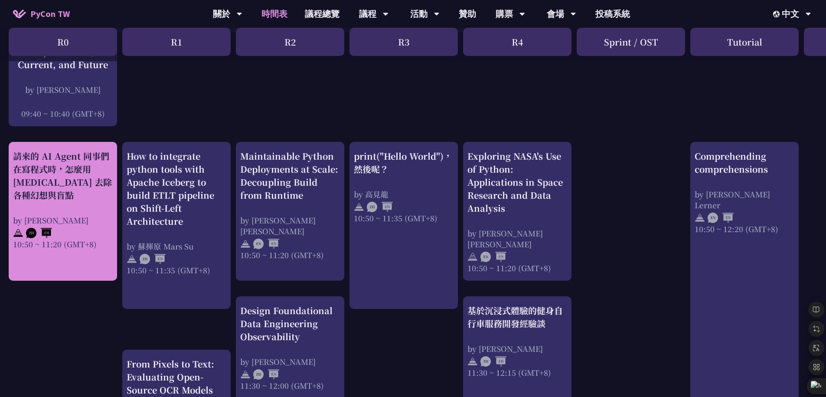 The height and width of the screenshot is (397, 826). I want to click on img: Locale Icon, so click(777, 14).